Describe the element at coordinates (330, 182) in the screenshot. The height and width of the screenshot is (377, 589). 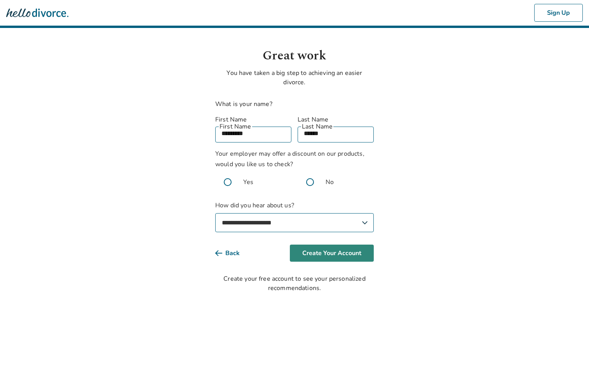
I see `span: No` at that location.